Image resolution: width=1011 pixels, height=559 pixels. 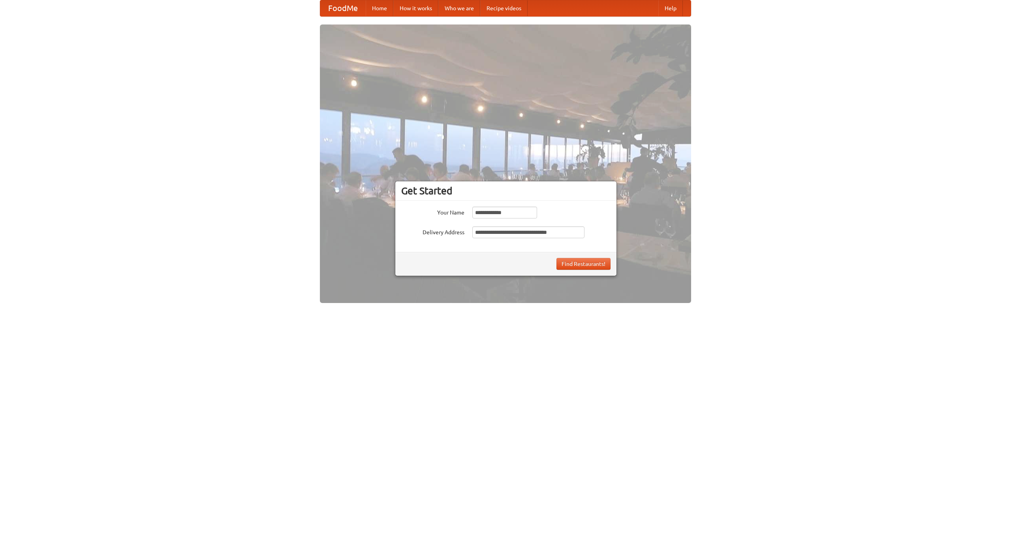 What do you see at coordinates (504, 8) in the screenshot?
I see `a: Recipe videos` at bounding box center [504, 8].